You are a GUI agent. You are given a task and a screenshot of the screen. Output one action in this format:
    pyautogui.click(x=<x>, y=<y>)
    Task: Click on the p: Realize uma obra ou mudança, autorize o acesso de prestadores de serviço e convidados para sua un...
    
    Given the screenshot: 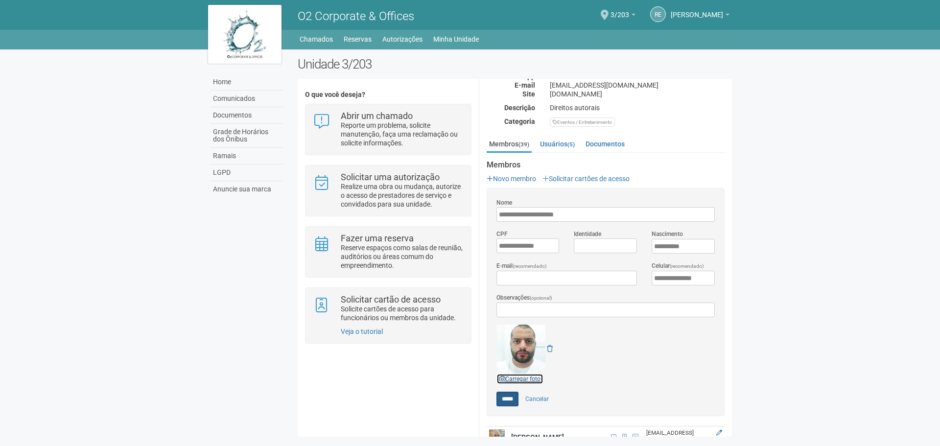 What is the action you would take?
    pyautogui.click(x=402, y=195)
    